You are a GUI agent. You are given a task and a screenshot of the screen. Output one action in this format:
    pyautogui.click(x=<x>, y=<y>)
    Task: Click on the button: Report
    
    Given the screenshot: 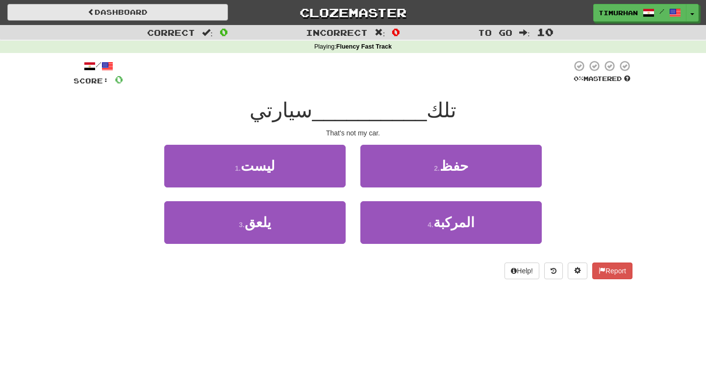 What is the action you would take?
    pyautogui.click(x=612, y=271)
    